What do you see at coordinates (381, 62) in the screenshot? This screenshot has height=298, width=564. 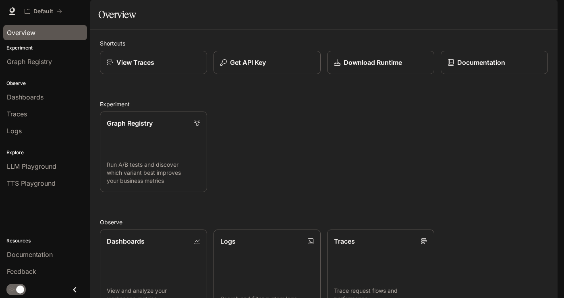 I see `a: Download Runtime` at bounding box center [381, 62].